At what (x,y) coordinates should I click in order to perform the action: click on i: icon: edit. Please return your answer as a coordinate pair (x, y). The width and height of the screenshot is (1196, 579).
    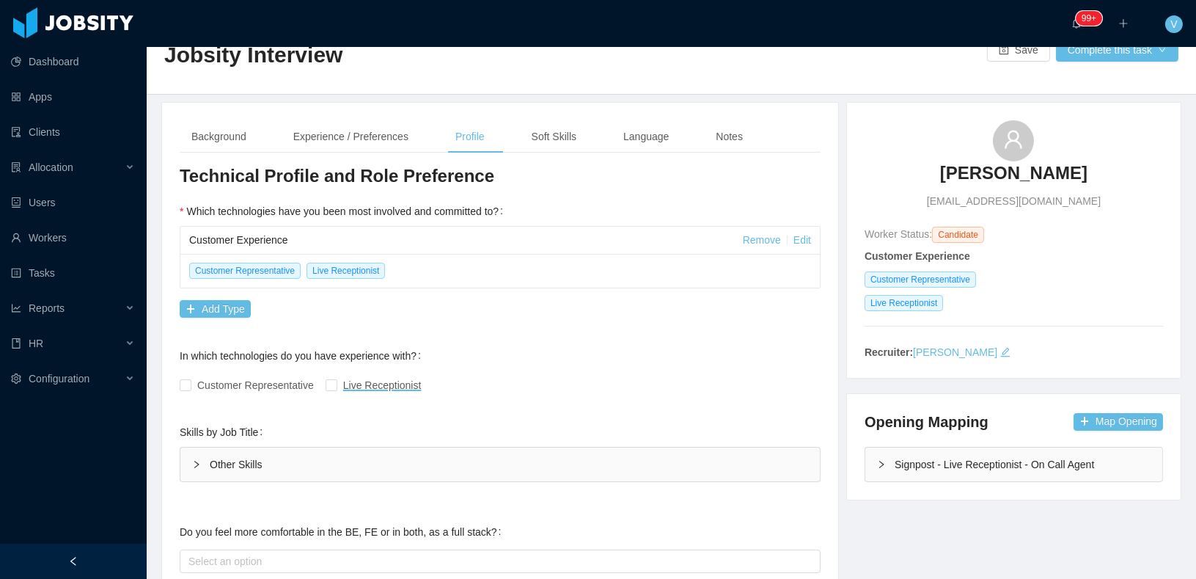
    Looking at the image, I should click on (1005, 352).